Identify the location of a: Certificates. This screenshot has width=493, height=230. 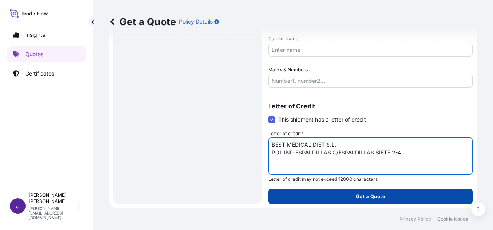
(46, 74).